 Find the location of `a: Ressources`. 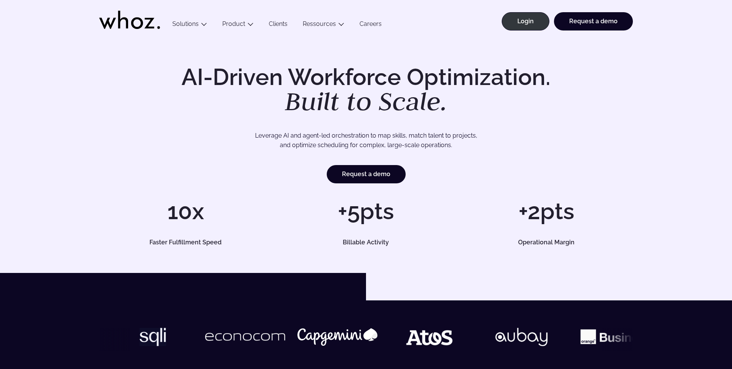

a: Ressources is located at coordinates (319, 24).